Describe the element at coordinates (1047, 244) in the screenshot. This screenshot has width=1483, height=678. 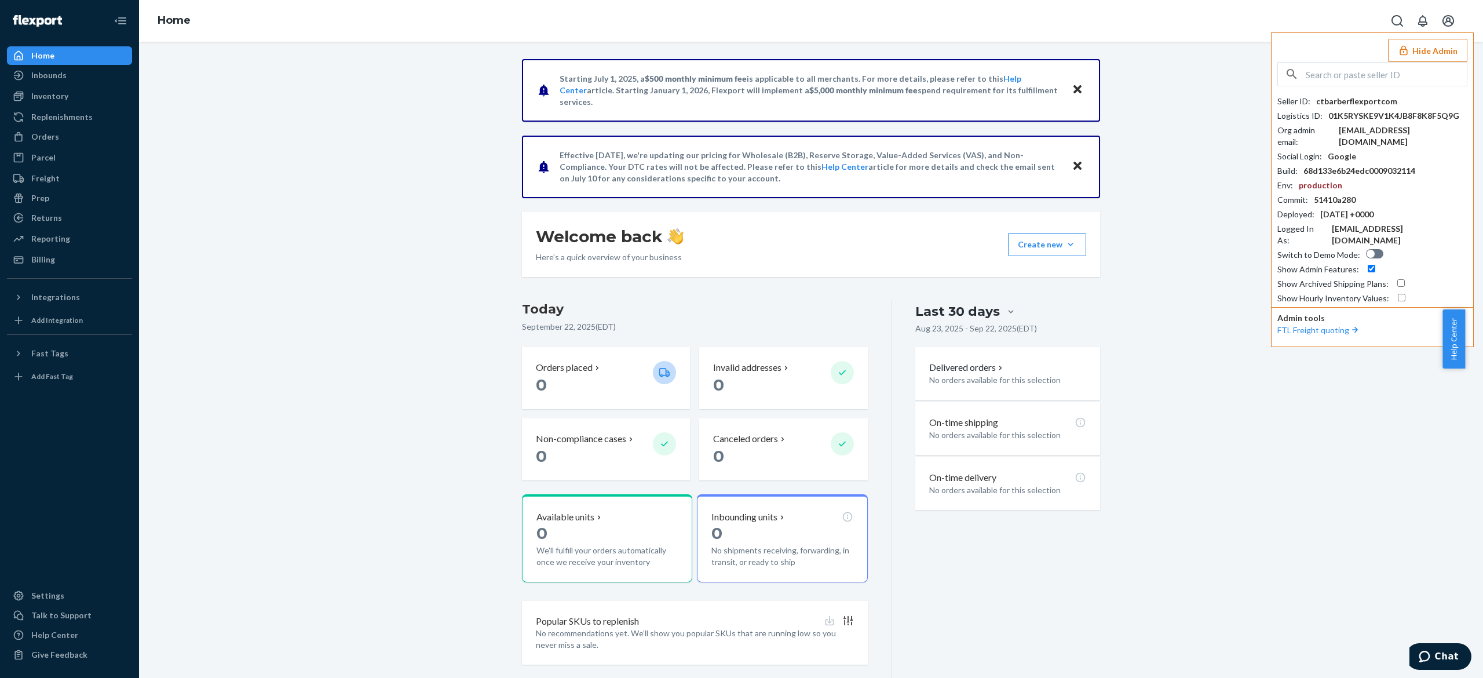
I see `button: Create new` at that location.